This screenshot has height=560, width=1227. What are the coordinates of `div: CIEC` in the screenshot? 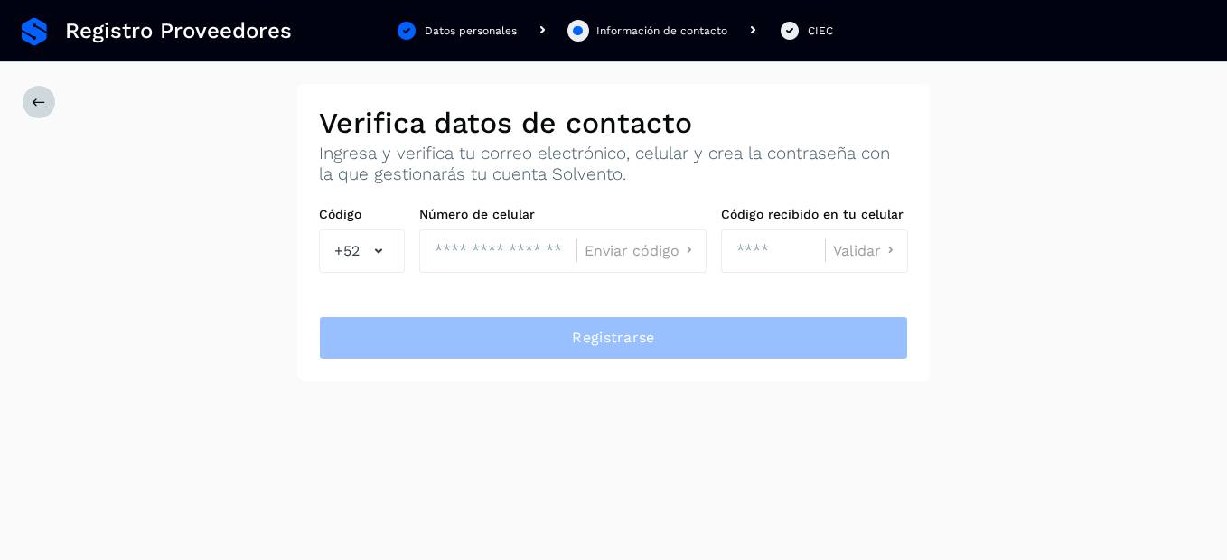 It's located at (821, 31).